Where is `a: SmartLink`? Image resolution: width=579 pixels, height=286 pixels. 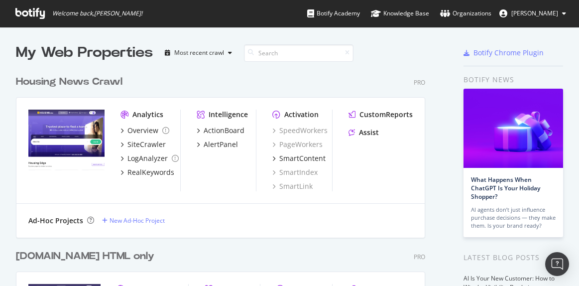 a: SmartLink is located at coordinates (292, 186).